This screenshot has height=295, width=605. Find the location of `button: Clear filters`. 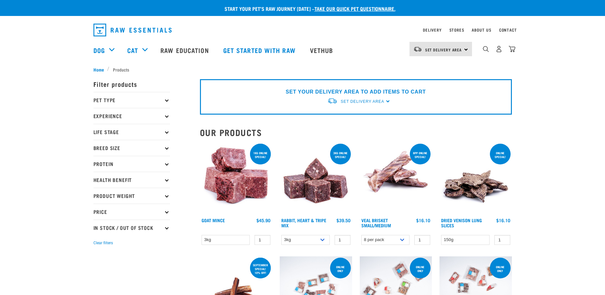

button: Clear filters is located at coordinates (103, 243).